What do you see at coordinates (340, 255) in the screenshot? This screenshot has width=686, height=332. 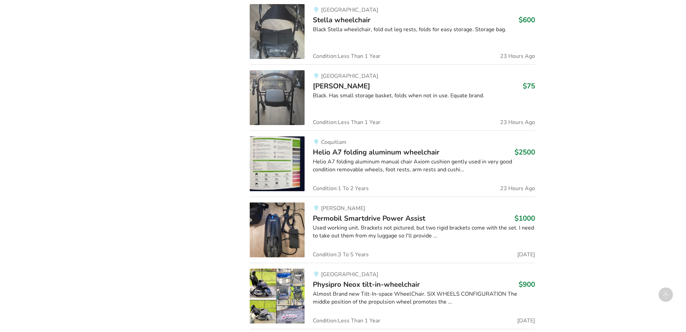 I see `span: Condition: 3 To 5 Years` at bounding box center [340, 255].